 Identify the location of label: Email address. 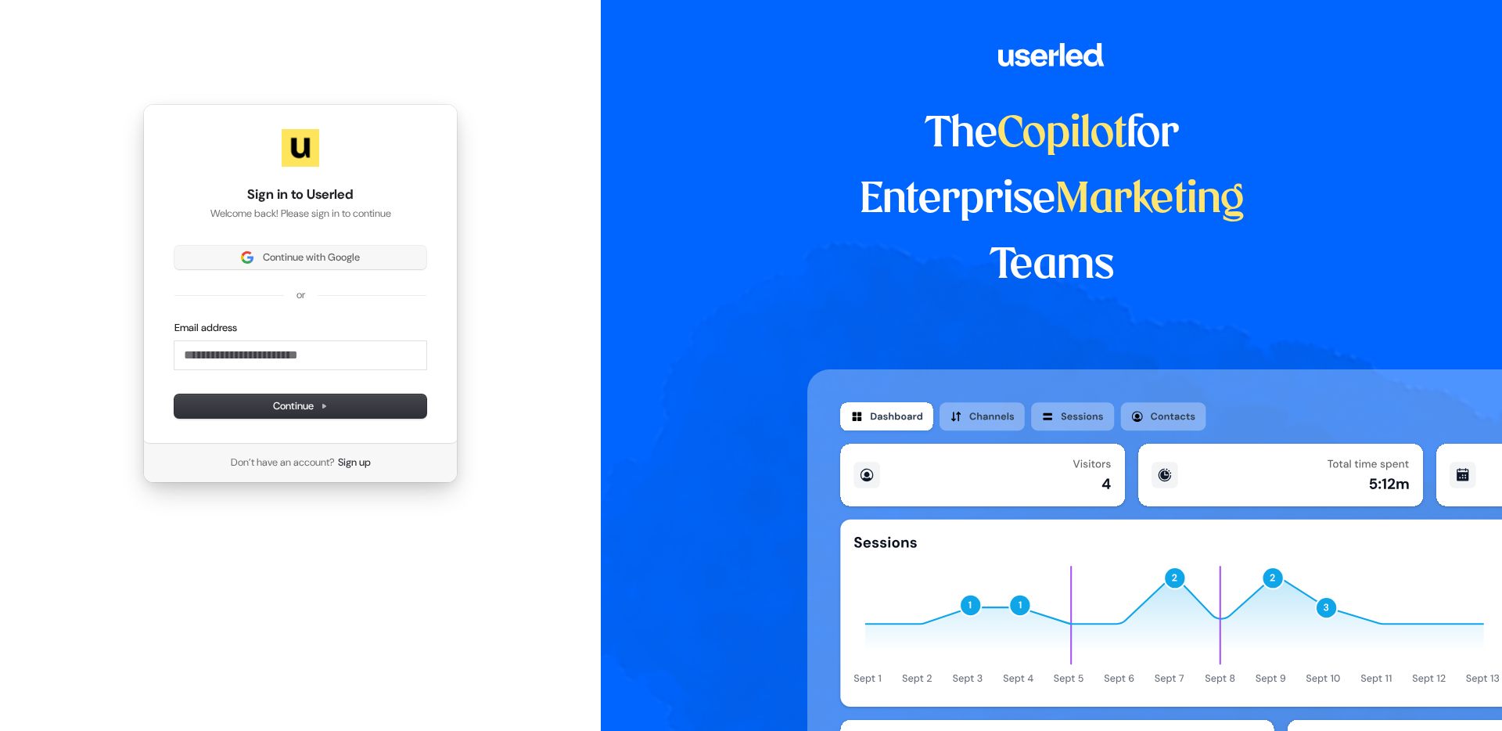
(206, 328).